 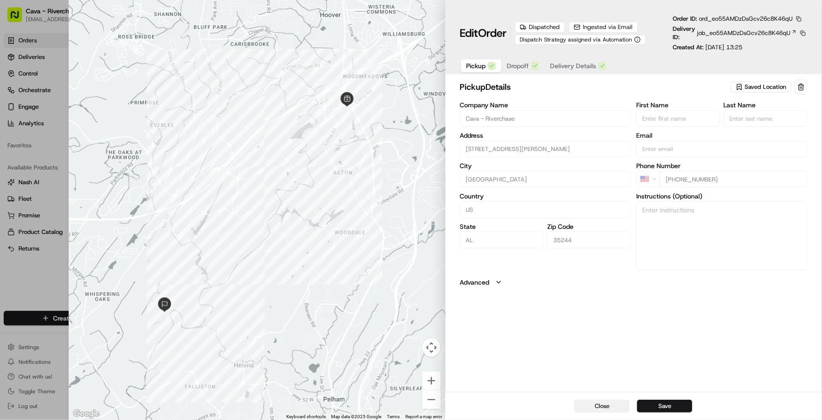 I want to click on button: Start new chat, so click(x=162, y=96).